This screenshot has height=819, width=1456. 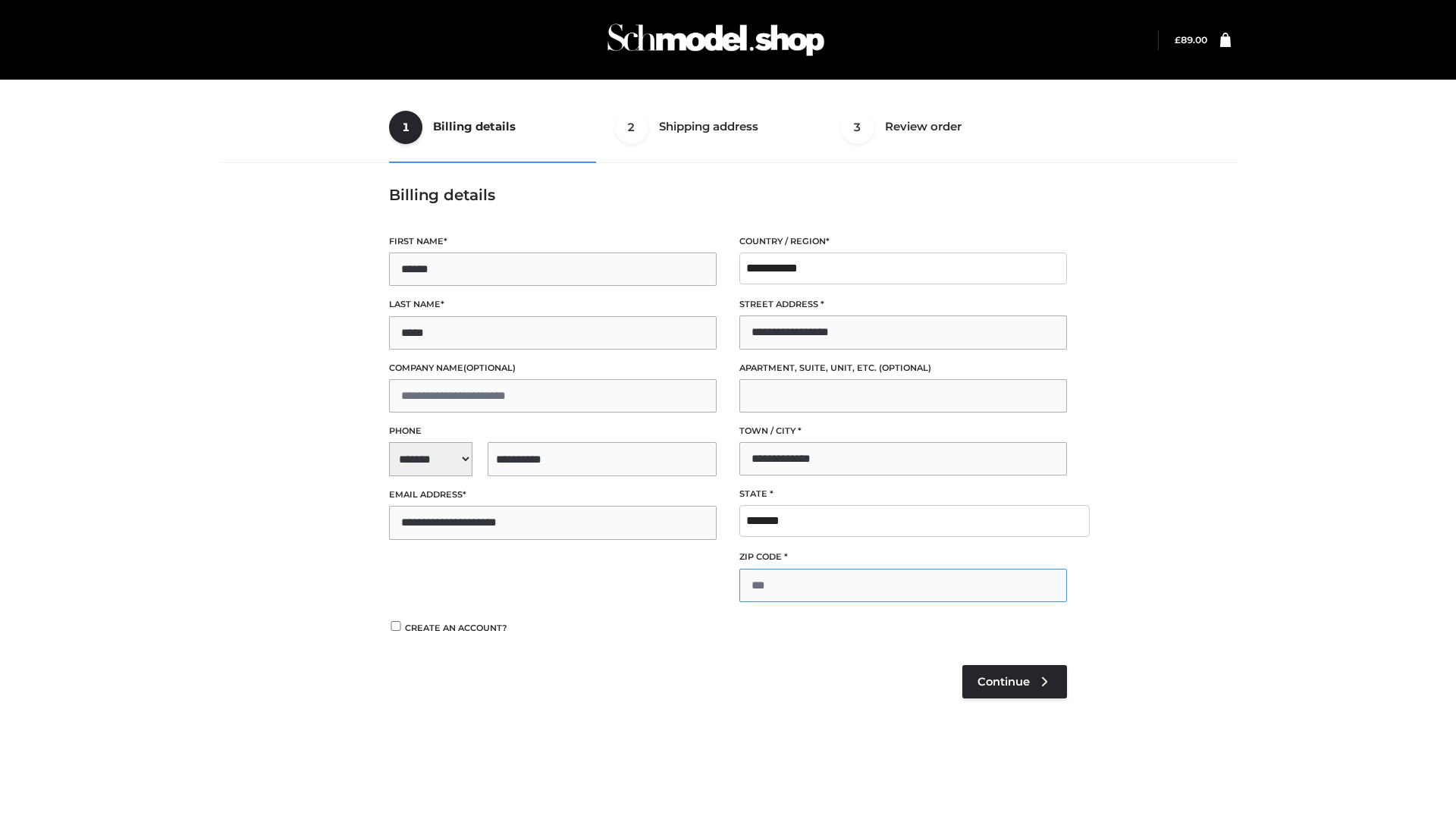 I want to click on label: ZIP Code, so click(x=903, y=557).